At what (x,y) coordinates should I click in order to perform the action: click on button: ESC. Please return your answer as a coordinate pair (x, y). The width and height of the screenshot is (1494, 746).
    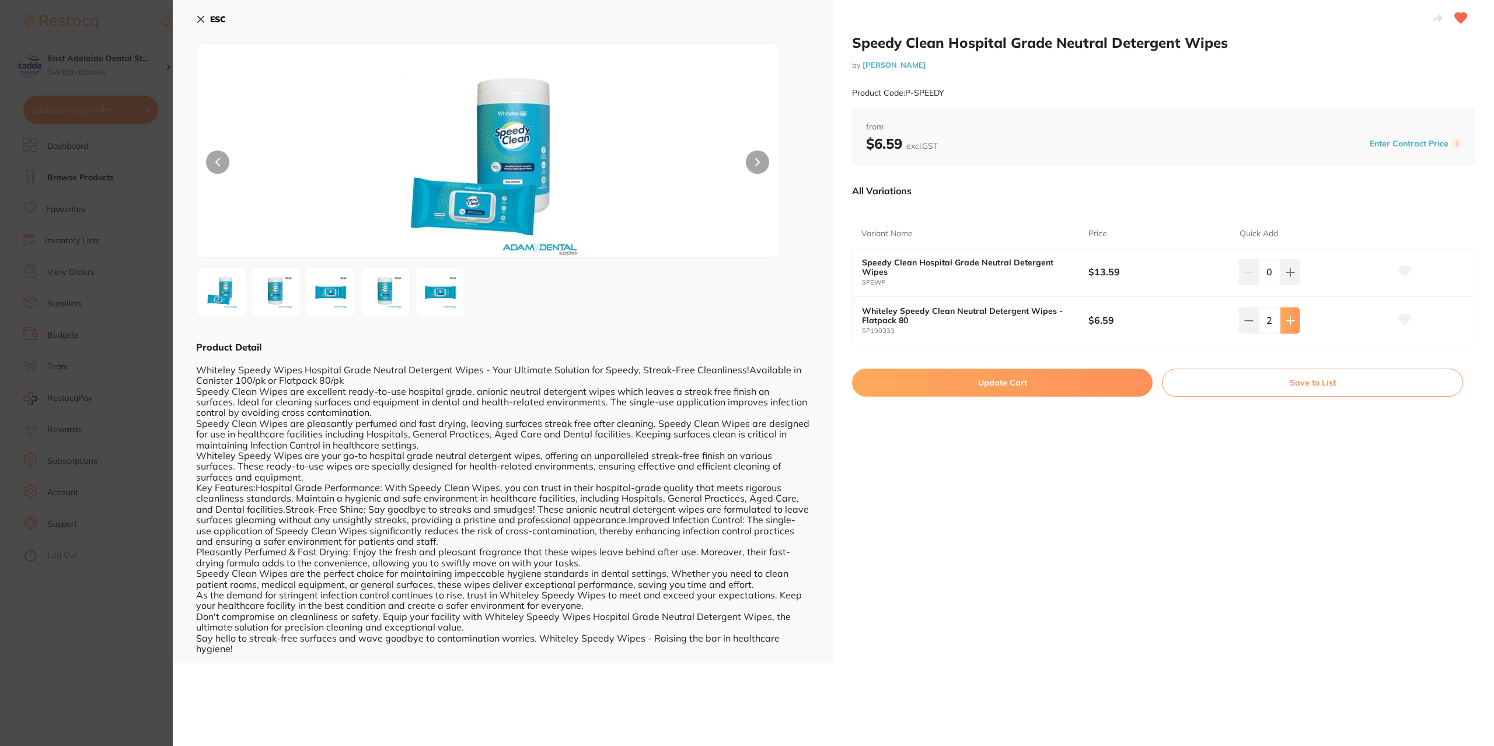
    Looking at the image, I should click on (211, 19).